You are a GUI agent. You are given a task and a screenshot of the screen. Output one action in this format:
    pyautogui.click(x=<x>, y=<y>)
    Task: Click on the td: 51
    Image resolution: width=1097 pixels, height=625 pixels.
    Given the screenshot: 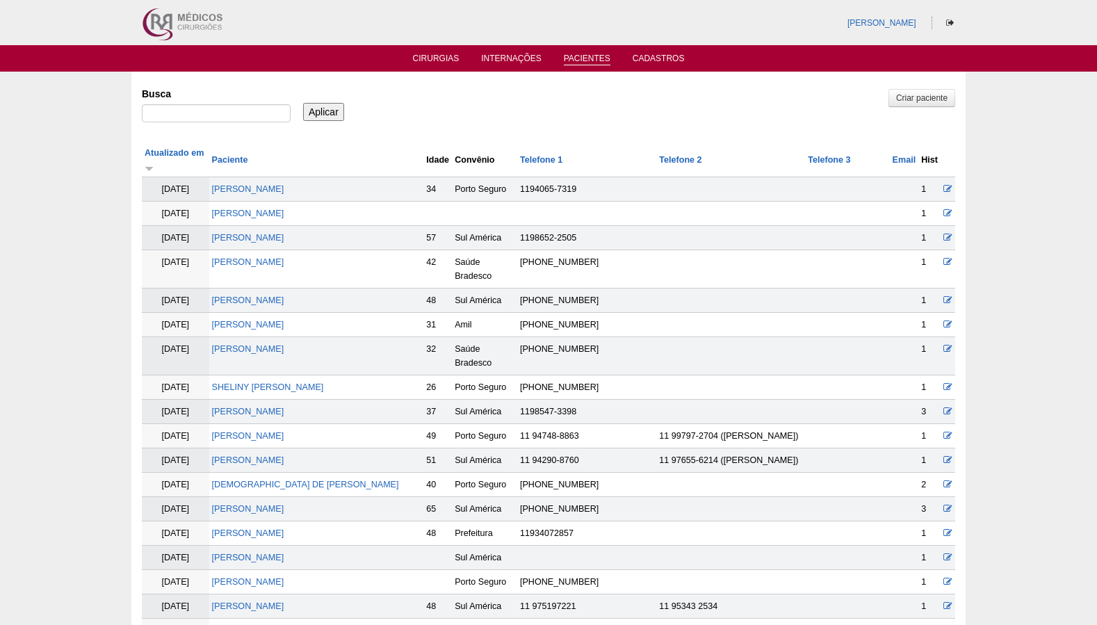 What is the action you would take?
    pyautogui.click(x=437, y=460)
    